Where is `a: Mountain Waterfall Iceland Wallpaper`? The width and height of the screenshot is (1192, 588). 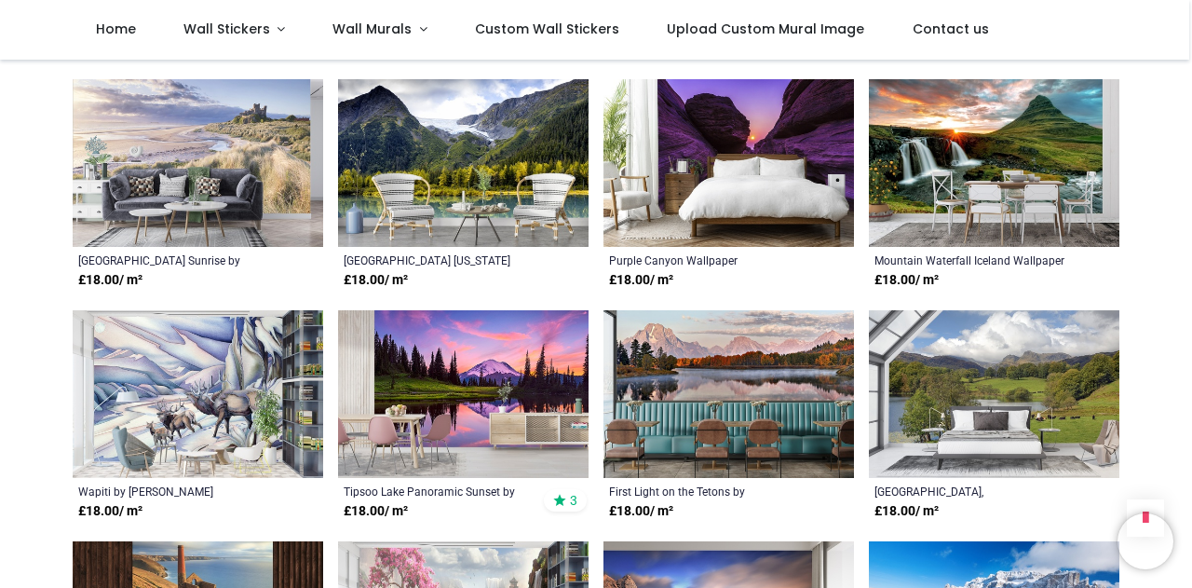 a: Mountain Waterfall Iceland Wallpaper is located at coordinates (969, 260).